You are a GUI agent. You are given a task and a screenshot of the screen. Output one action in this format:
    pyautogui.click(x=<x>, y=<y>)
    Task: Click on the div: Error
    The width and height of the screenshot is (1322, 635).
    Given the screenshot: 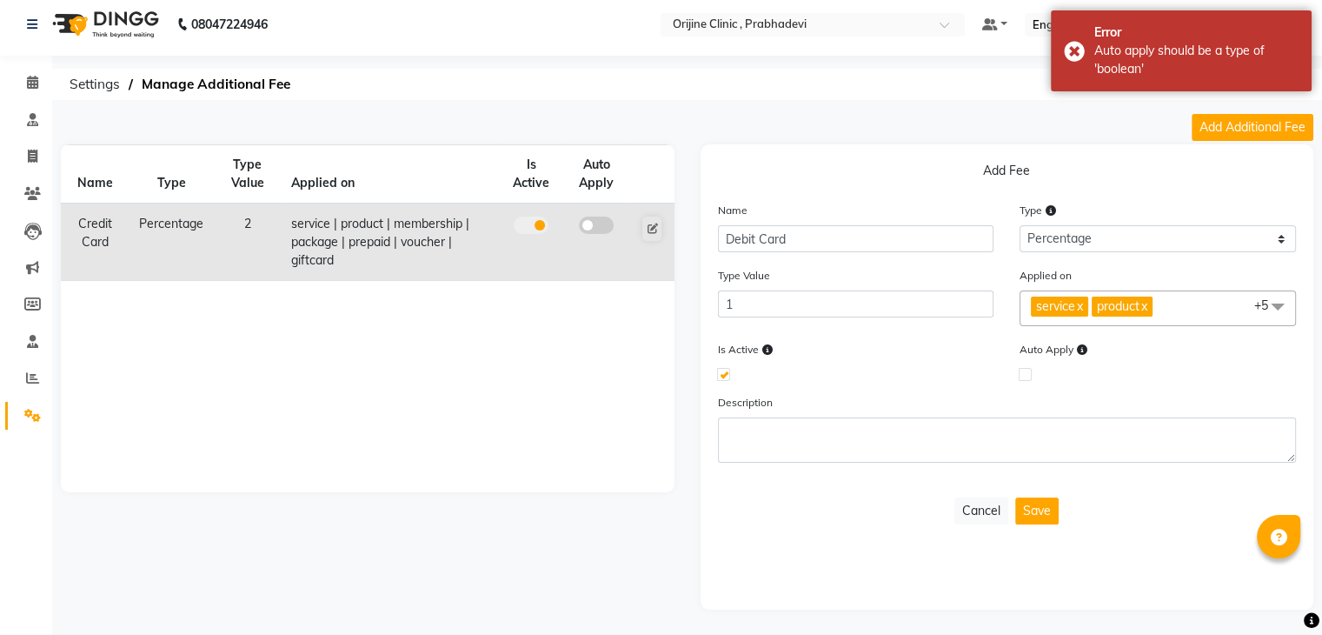 What is the action you would take?
    pyautogui.click(x=1196, y=32)
    